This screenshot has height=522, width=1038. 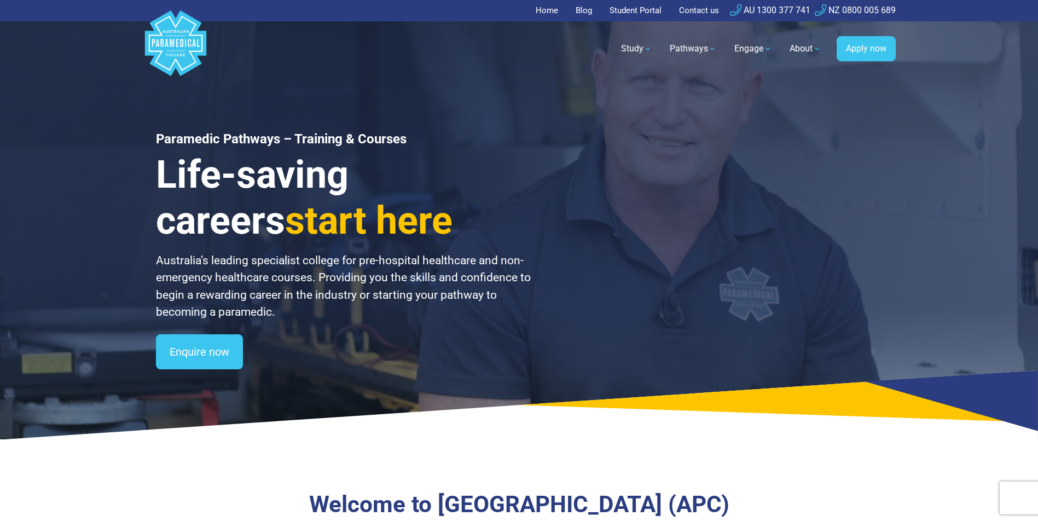 I want to click on a: Apply now, so click(x=866, y=49).